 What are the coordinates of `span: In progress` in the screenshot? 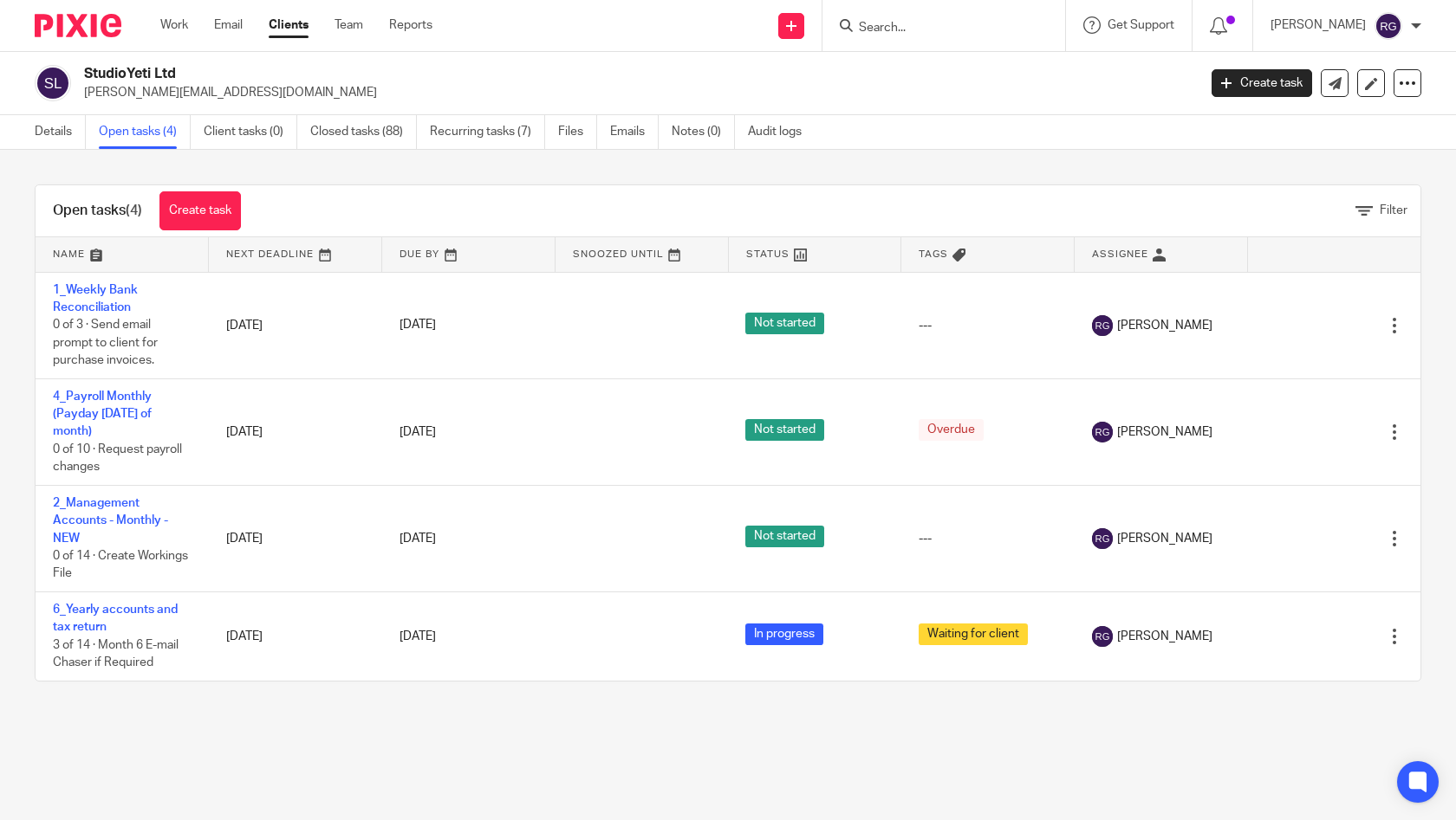 It's located at (784, 634).